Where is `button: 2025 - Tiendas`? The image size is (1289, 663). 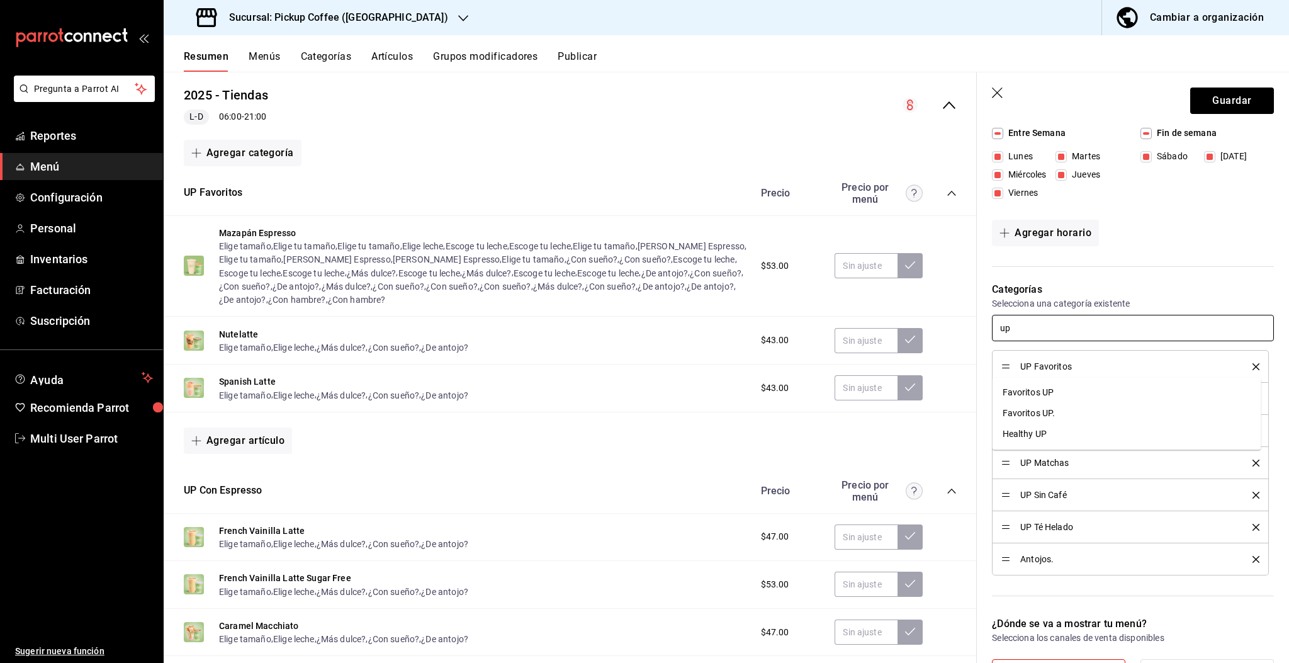
button: 2025 - Tiendas is located at coordinates (226, 95).